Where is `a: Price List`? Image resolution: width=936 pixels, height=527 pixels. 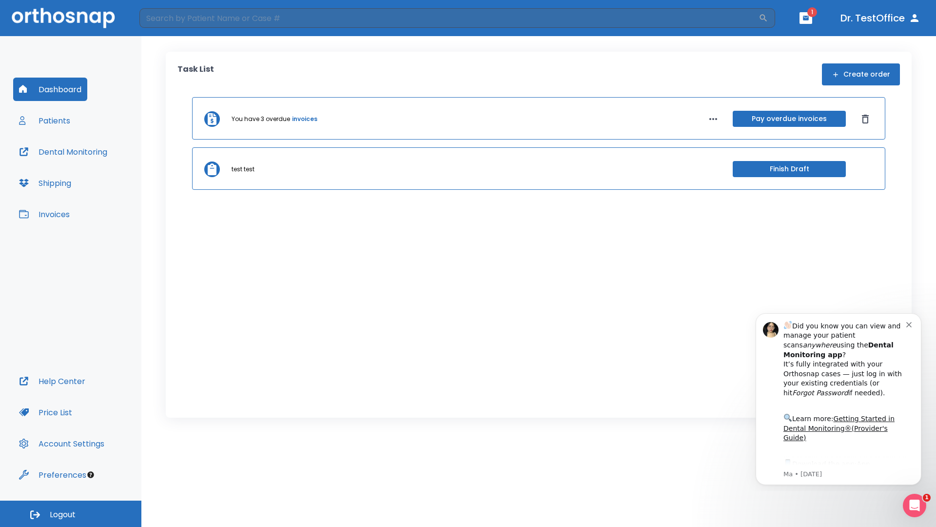
a: Price List is located at coordinates (45, 412).